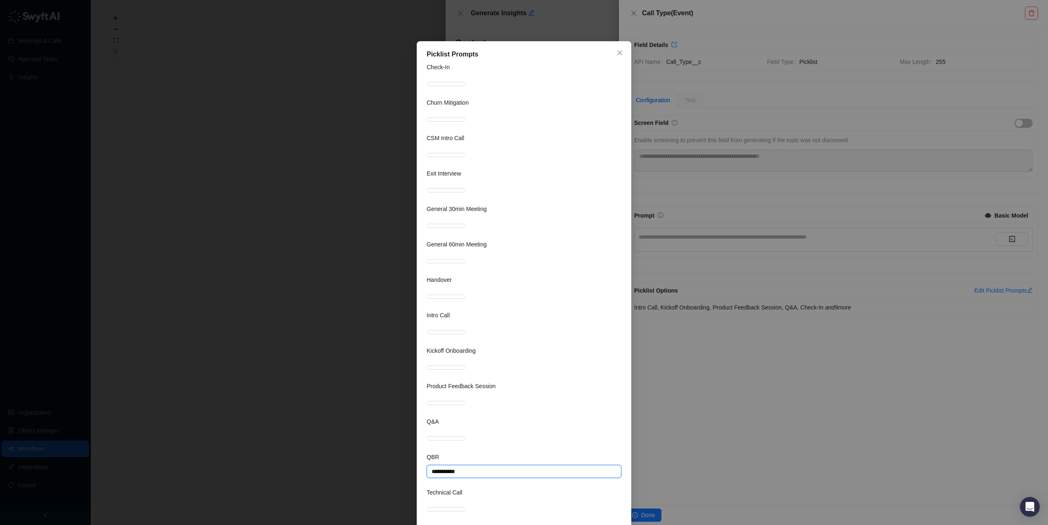 Image resolution: width=1048 pixels, height=525 pixels. I want to click on textarea: Check-In, so click(446, 84).